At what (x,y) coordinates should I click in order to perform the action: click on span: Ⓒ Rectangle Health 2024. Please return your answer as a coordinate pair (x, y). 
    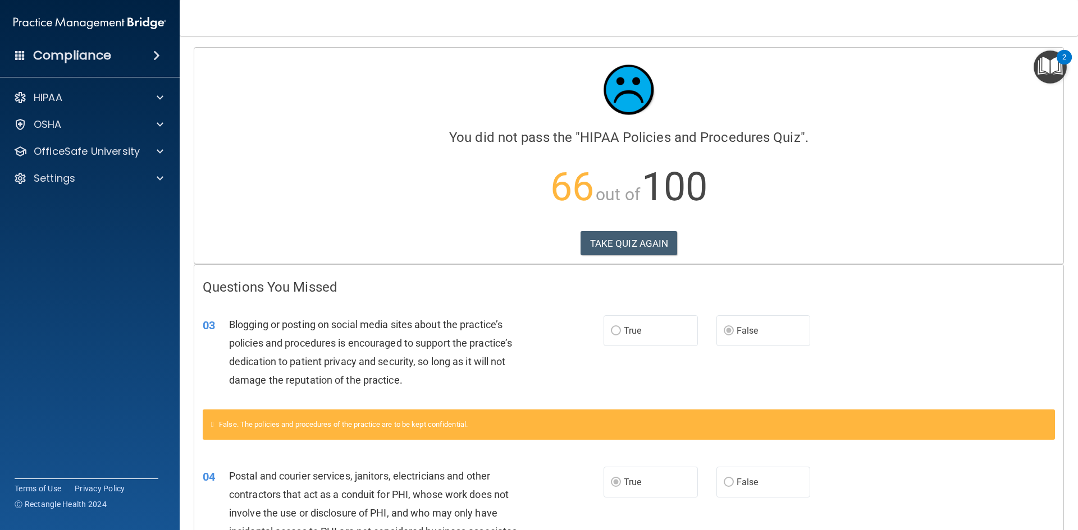
    Looking at the image, I should click on (61, 505).